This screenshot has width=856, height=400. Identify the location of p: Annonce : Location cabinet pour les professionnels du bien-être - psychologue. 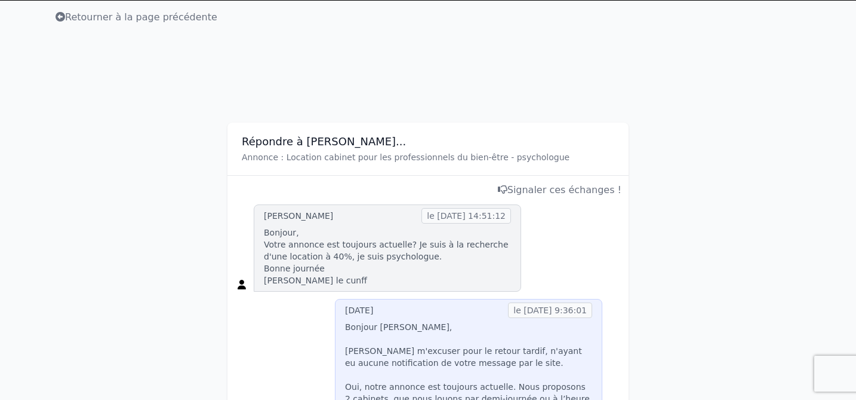
(428, 157).